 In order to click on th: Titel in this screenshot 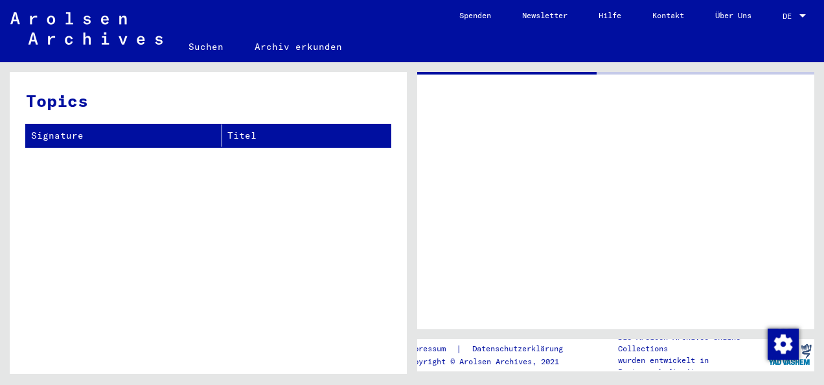, I will do `click(306, 135)`.